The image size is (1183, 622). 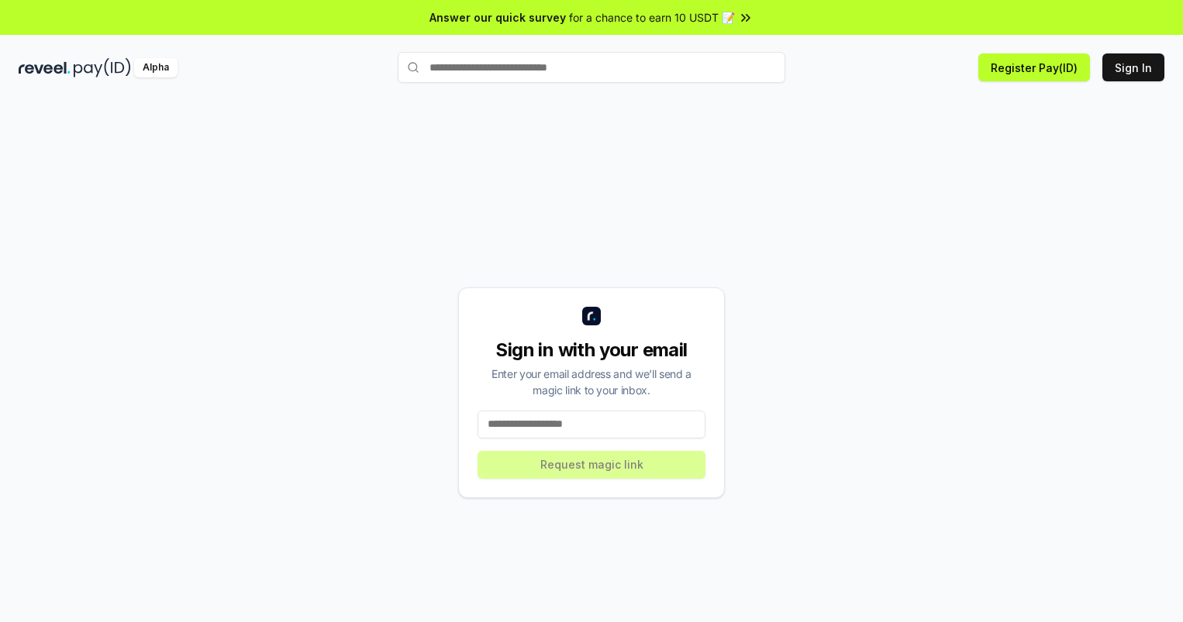 I want to click on div: Alpha, so click(x=156, y=67).